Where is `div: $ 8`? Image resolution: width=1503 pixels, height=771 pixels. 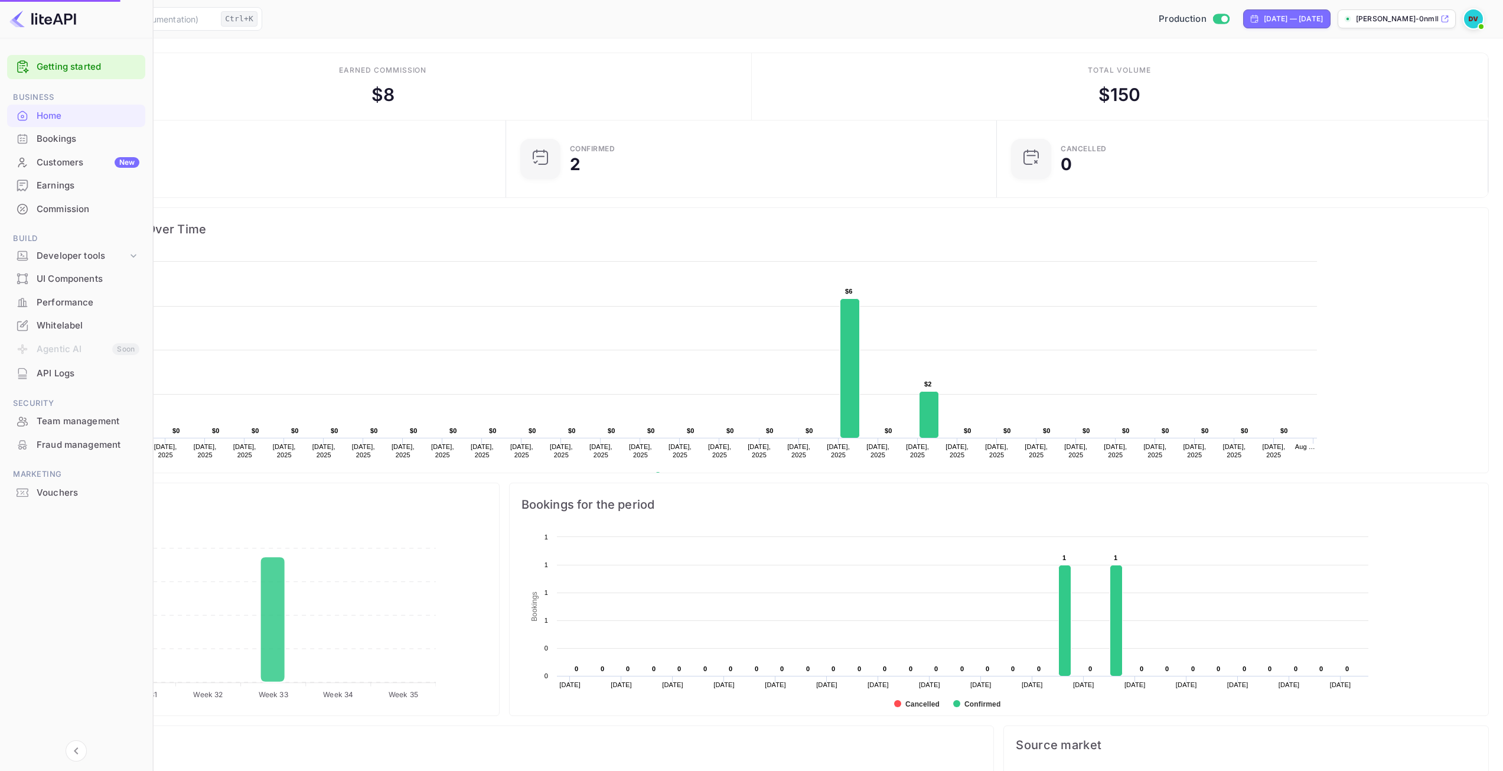
div: $ 8 is located at coordinates (383, 94).